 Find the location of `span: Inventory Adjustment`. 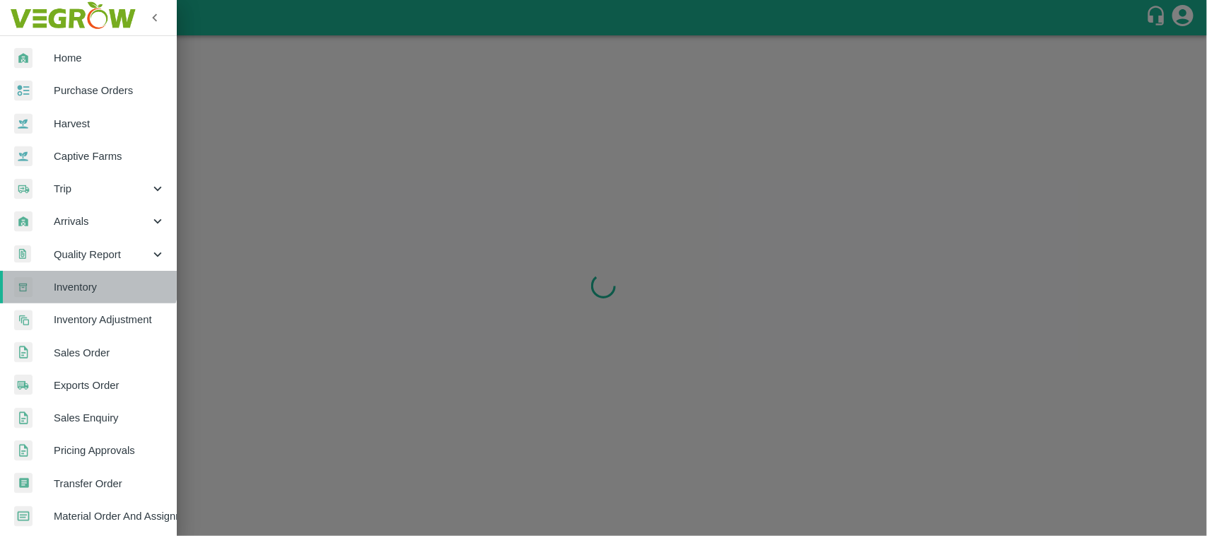

span: Inventory Adjustment is located at coordinates (110, 319).